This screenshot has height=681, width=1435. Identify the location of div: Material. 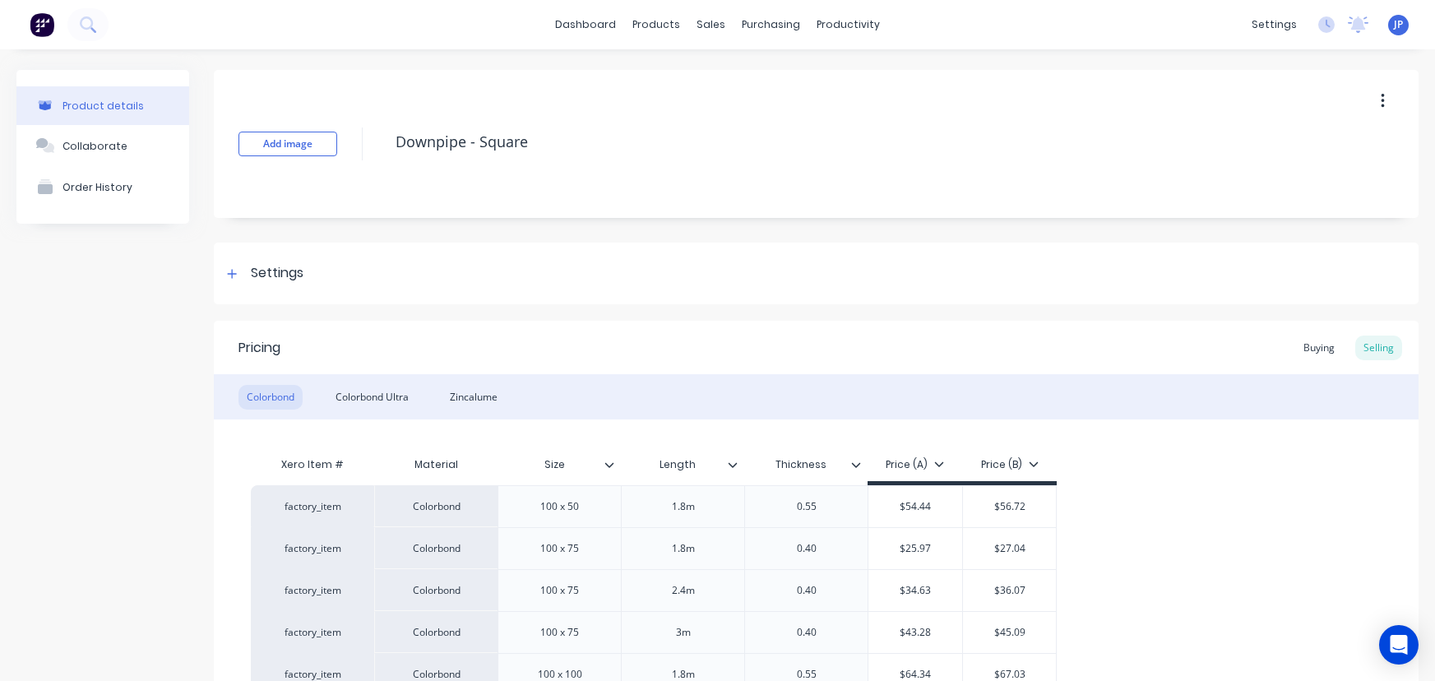
(436, 465).